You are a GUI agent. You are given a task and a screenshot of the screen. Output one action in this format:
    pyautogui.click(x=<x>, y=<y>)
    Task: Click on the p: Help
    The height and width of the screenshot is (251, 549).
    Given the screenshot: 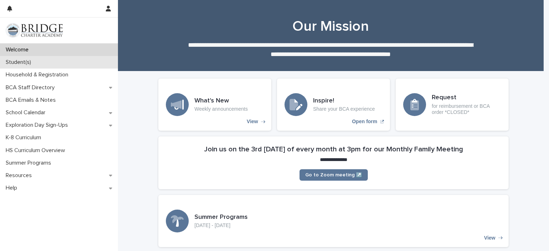 What is the action you would take?
    pyautogui.click(x=13, y=188)
    